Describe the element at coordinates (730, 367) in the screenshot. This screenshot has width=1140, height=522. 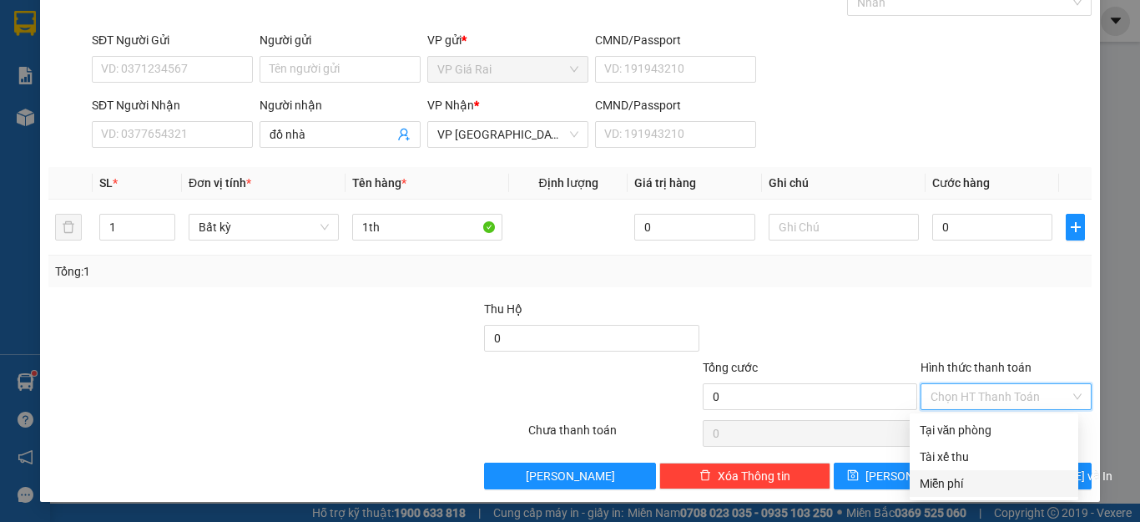
I see `span: Tổng cước` at that location.